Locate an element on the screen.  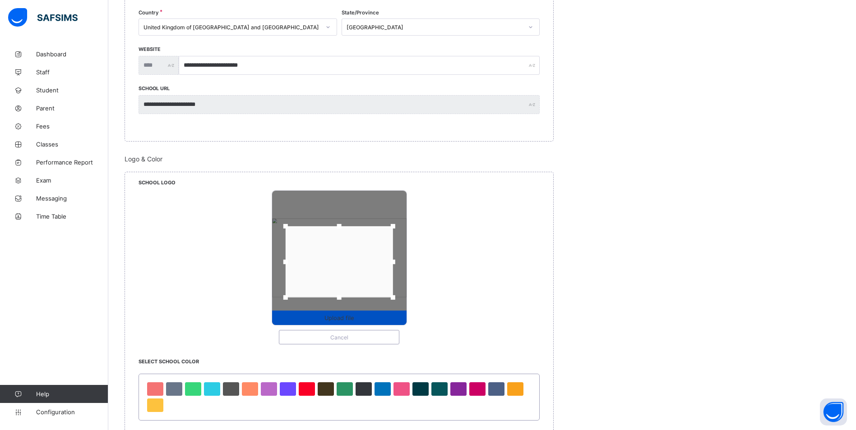
span: Staff is located at coordinates (72, 72).